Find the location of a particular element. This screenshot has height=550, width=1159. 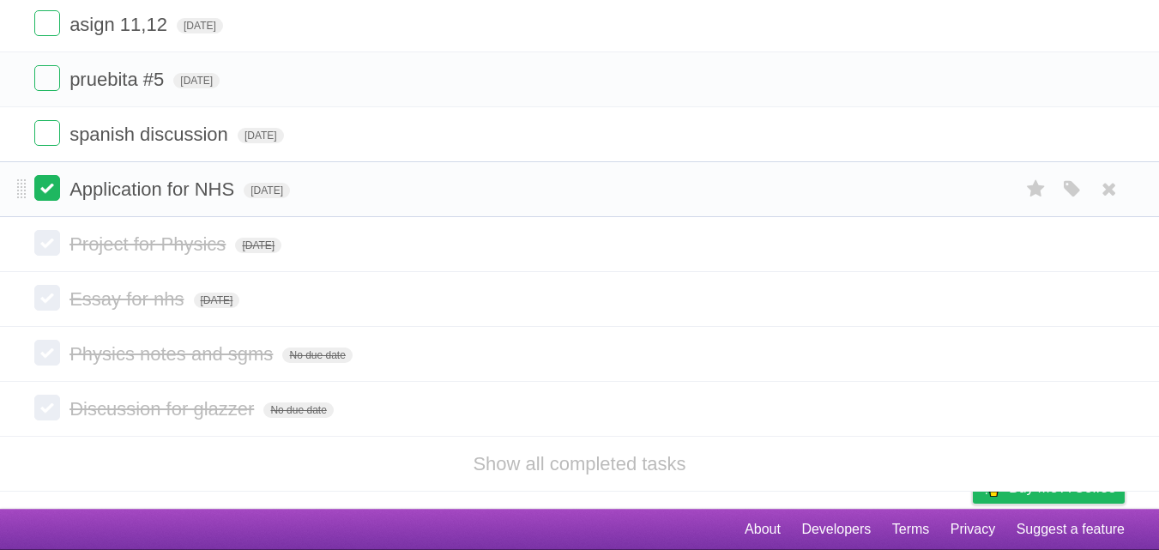

span: Essay for nhs is located at coordinates (129, 299).